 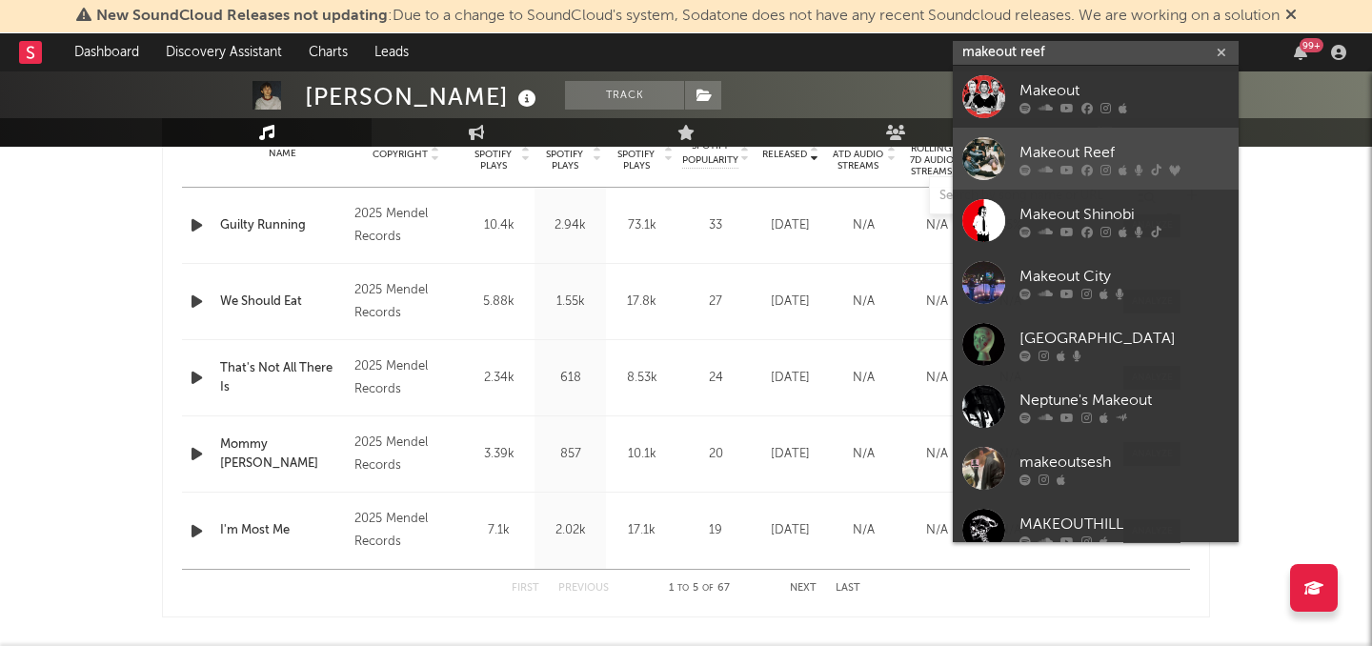 I want to click on div: makeoutsesh, so click(x=1124, y=462).